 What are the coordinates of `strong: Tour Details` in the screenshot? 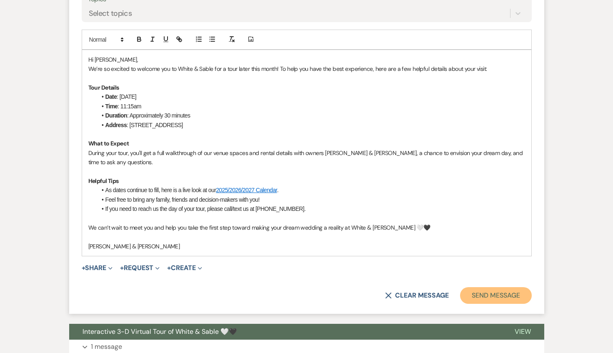 It's located at (104, 88).